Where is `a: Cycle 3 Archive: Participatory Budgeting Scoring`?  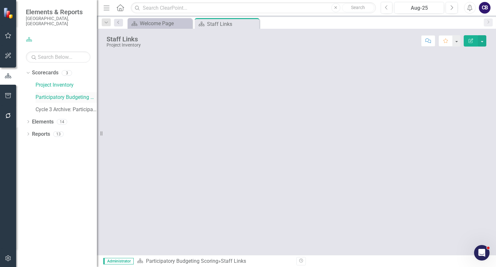 a: Cycle 3 Archive: Participatory Budgeting Scoring is located at coordinates (66, 110).